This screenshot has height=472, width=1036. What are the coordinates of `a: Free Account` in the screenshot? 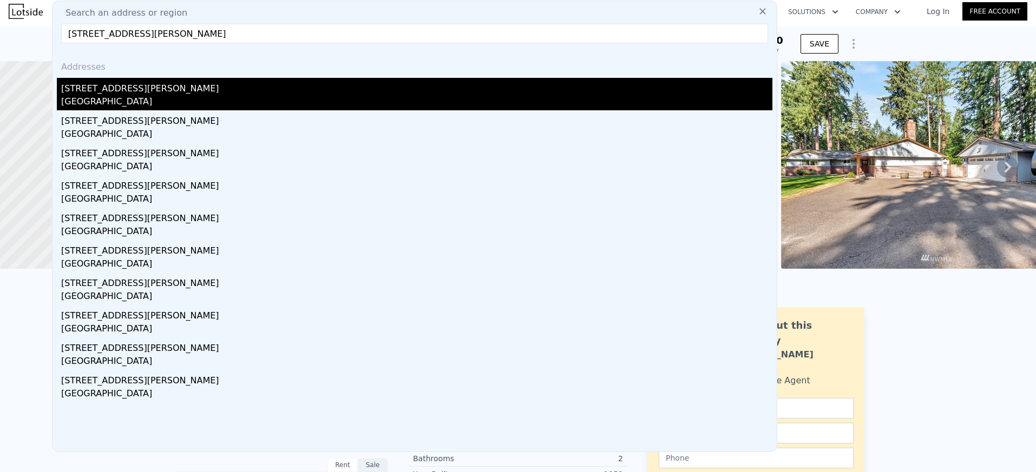 It's located at (995, 11).